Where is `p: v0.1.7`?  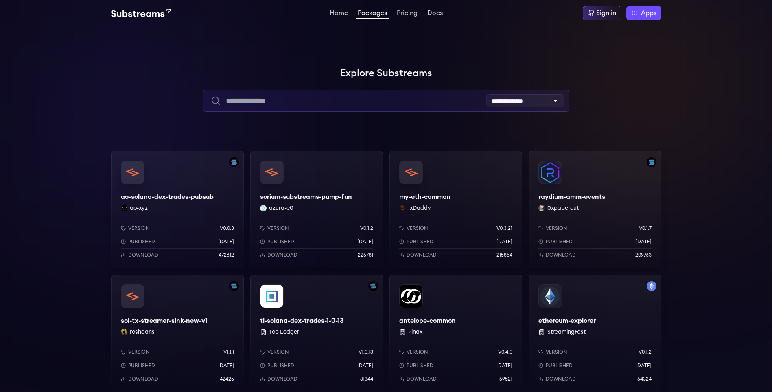 p: v0.1.7 is located at coordinates (645, 228).